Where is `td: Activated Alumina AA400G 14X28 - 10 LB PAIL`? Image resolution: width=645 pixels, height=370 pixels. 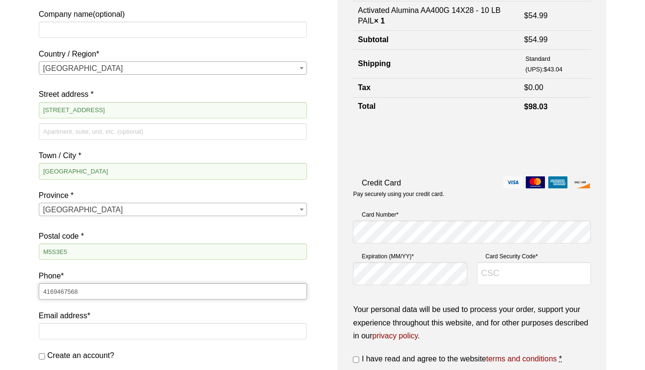 td: Activated Alumina AA400G 14X28 - 10 LB PAIL is located at coordinates (436, 16).